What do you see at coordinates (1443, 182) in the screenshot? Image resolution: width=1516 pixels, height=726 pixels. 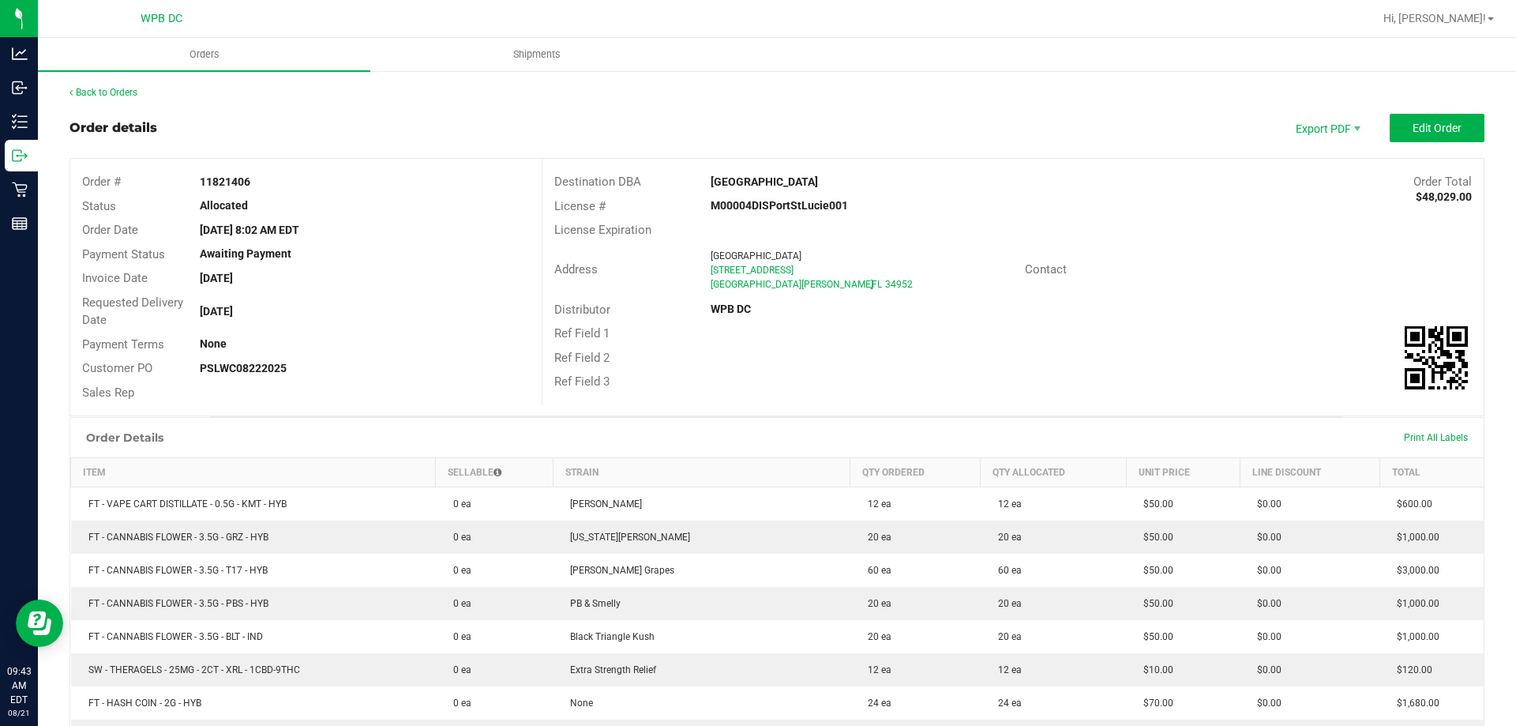 I see `span: Order Total` at bounding box center [1443, 182].